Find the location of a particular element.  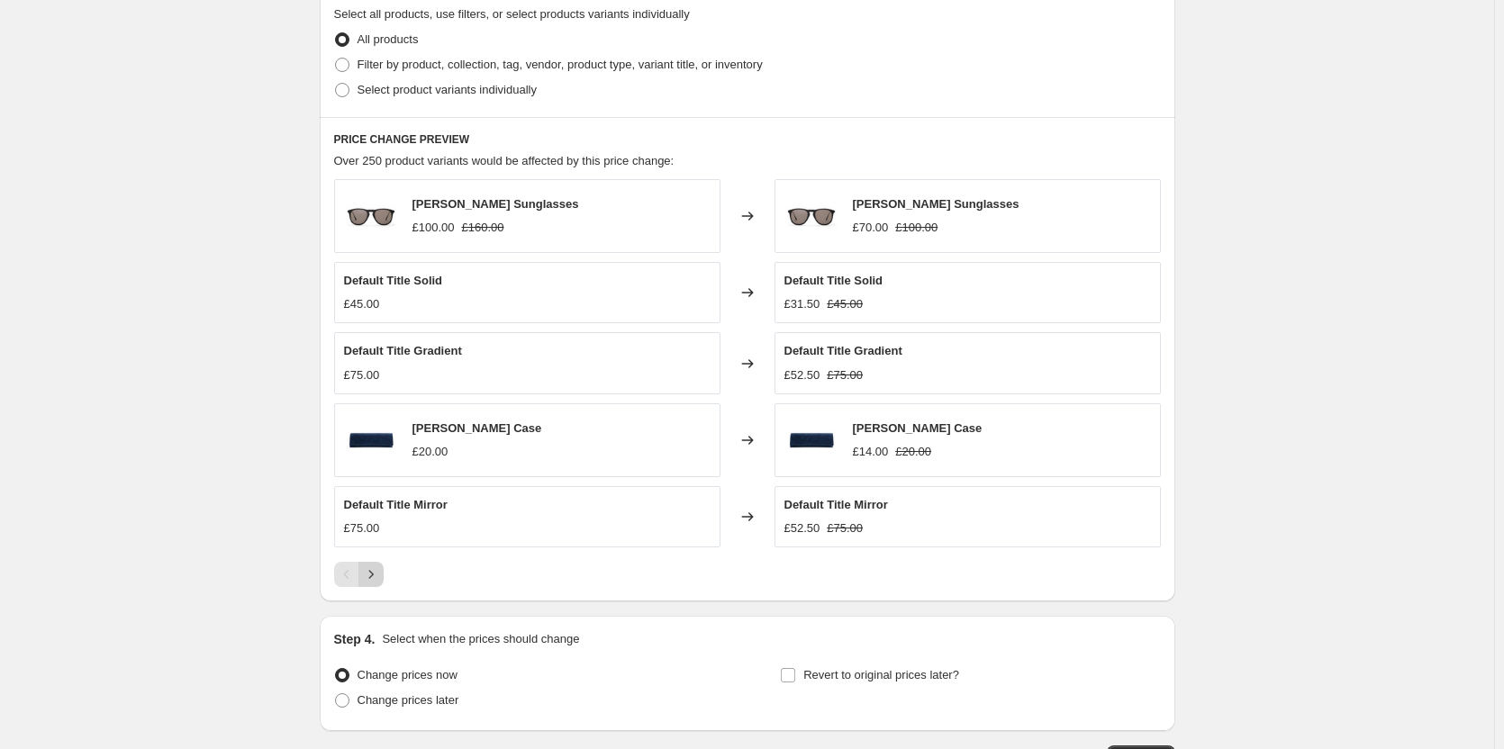

button: Next is located at coordinates (371, 575).